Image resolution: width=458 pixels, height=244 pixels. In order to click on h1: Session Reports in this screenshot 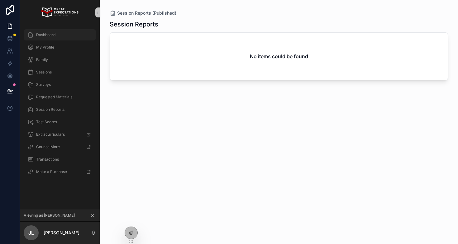, I will do `click(134, 24)`.